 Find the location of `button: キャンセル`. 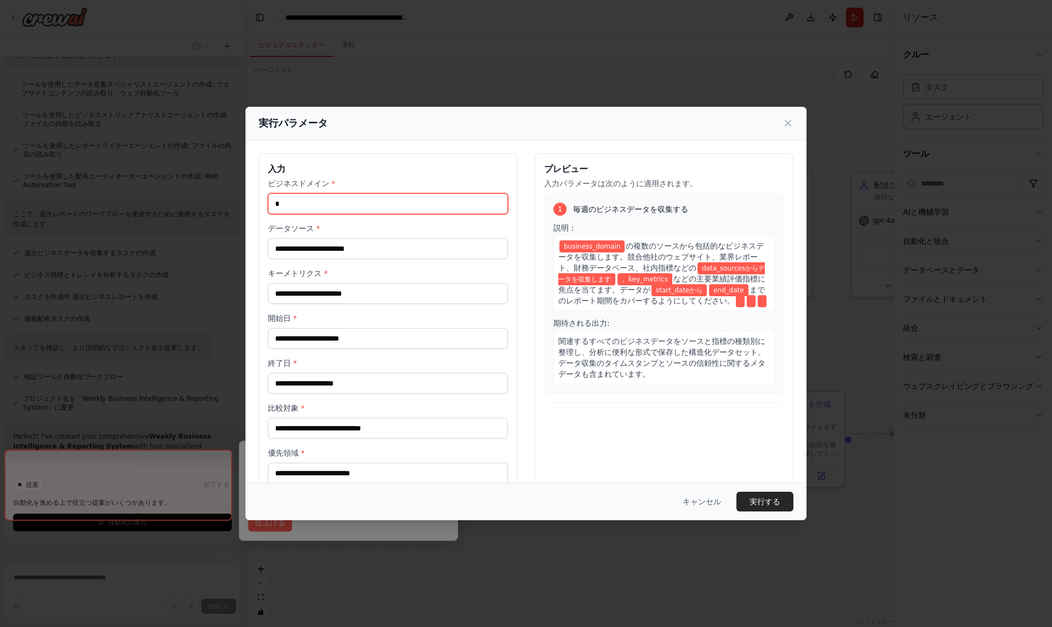

button: キャンセル is located at coordinates (702, 502).